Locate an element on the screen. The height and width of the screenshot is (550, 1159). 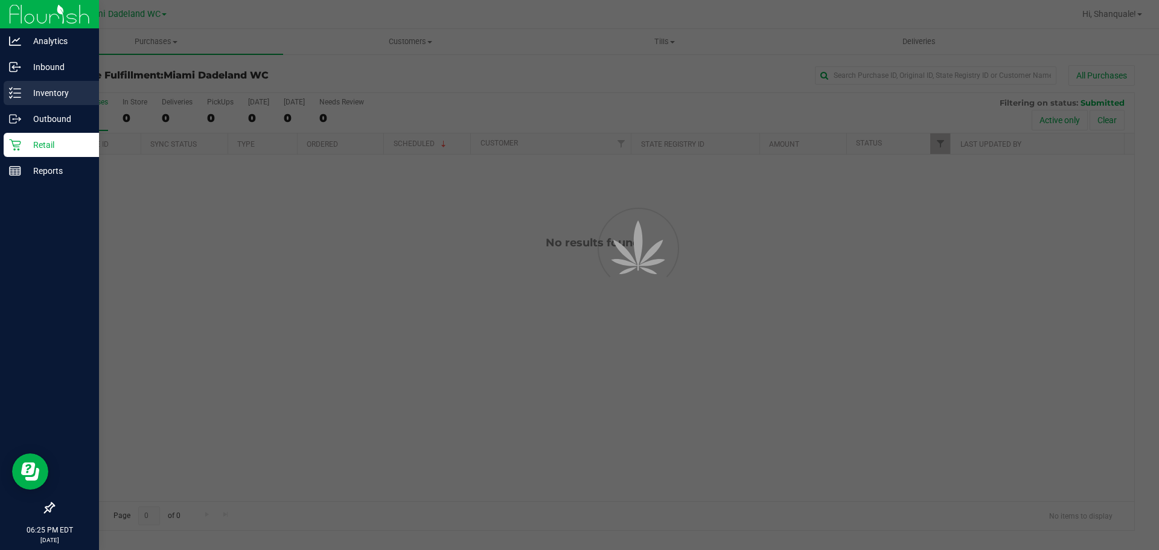
p: Analytics is located at coordinates (57, 41).